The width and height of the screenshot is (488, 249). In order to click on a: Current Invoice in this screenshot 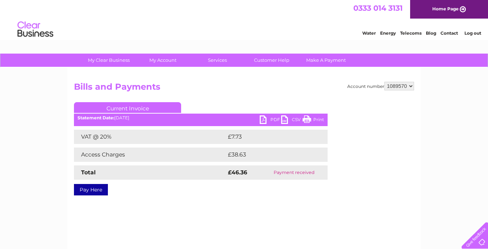, I will do `click(128, 108)`.